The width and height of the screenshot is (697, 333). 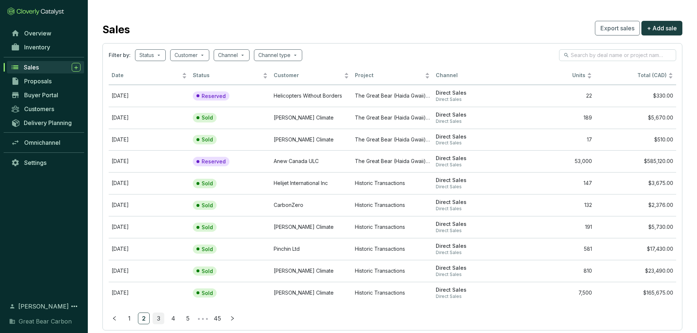 I want to click on td: Aug 14 2025, so click(x=149, y=118).